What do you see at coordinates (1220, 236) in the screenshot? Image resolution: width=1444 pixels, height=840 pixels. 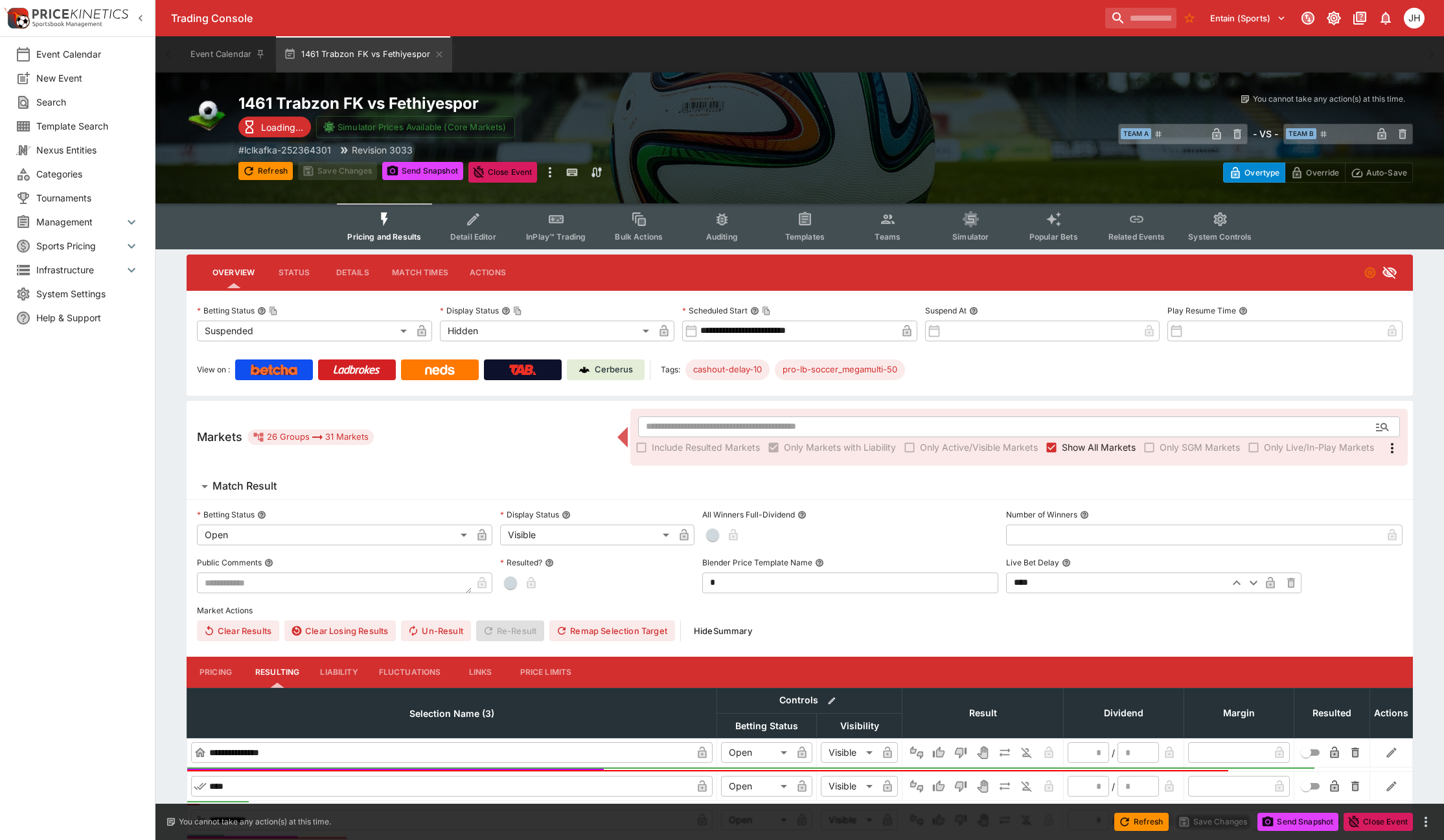 I see `span: System Controls` at bounding box center [1220, 236].